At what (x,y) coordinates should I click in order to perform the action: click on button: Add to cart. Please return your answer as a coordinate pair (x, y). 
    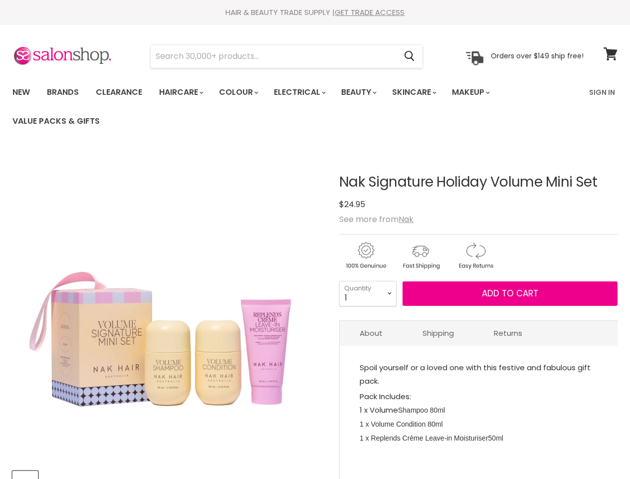
    Looking at the image, I should click on (510, 294).